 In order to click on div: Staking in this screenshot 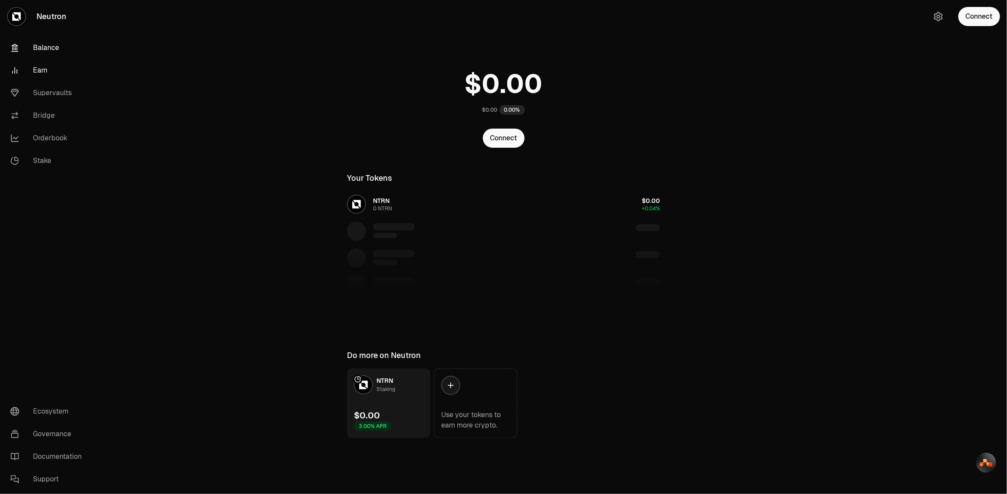, I will do `click(386, 389)`.